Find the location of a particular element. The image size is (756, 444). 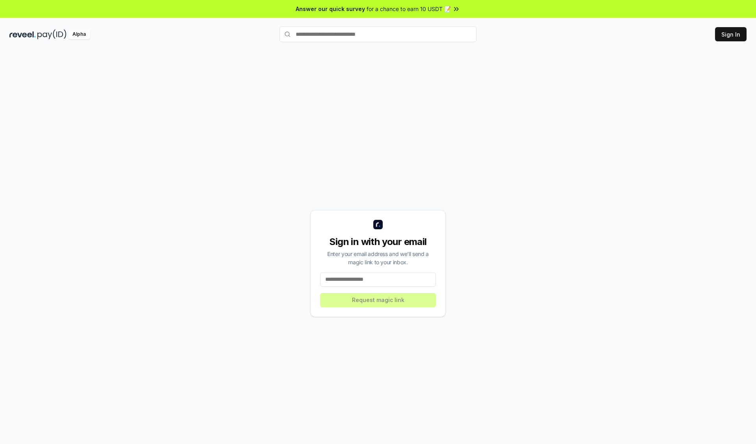

div: Enter your email address and we’ll send a magic link to your inbox. is located at coordinates (378, 258).